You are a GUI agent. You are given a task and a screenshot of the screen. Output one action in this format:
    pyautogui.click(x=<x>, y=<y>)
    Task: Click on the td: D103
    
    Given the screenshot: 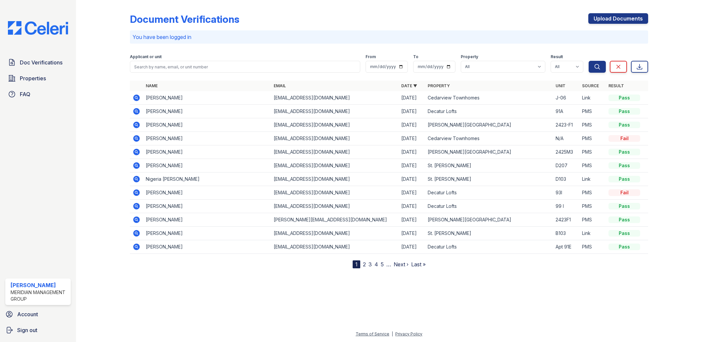 What is the action you would take?
    pyautogui.click(x=566, y=179)
    